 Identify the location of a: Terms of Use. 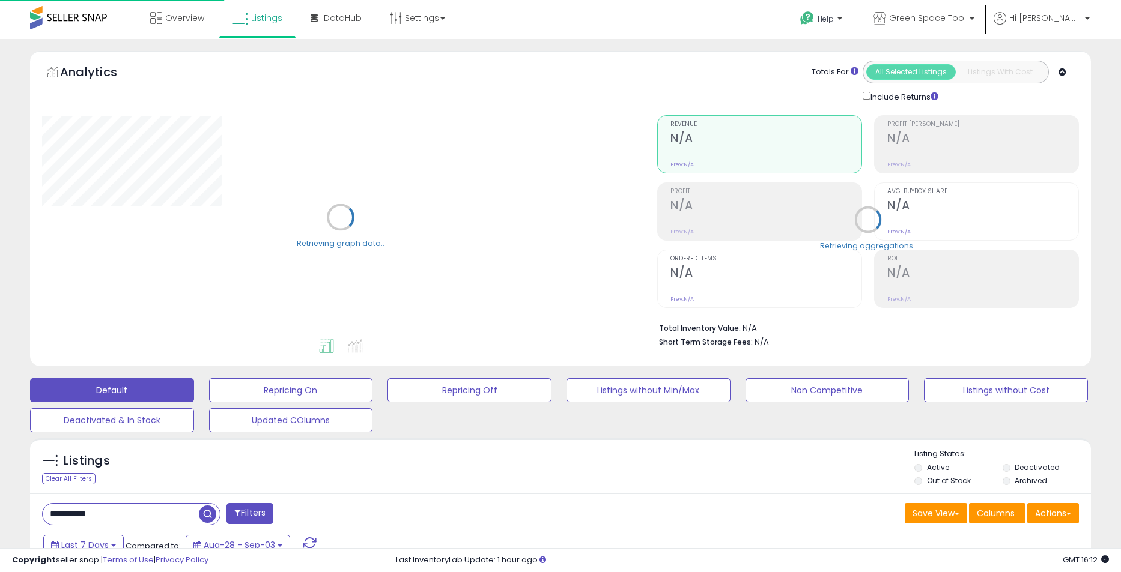
(128, 560).